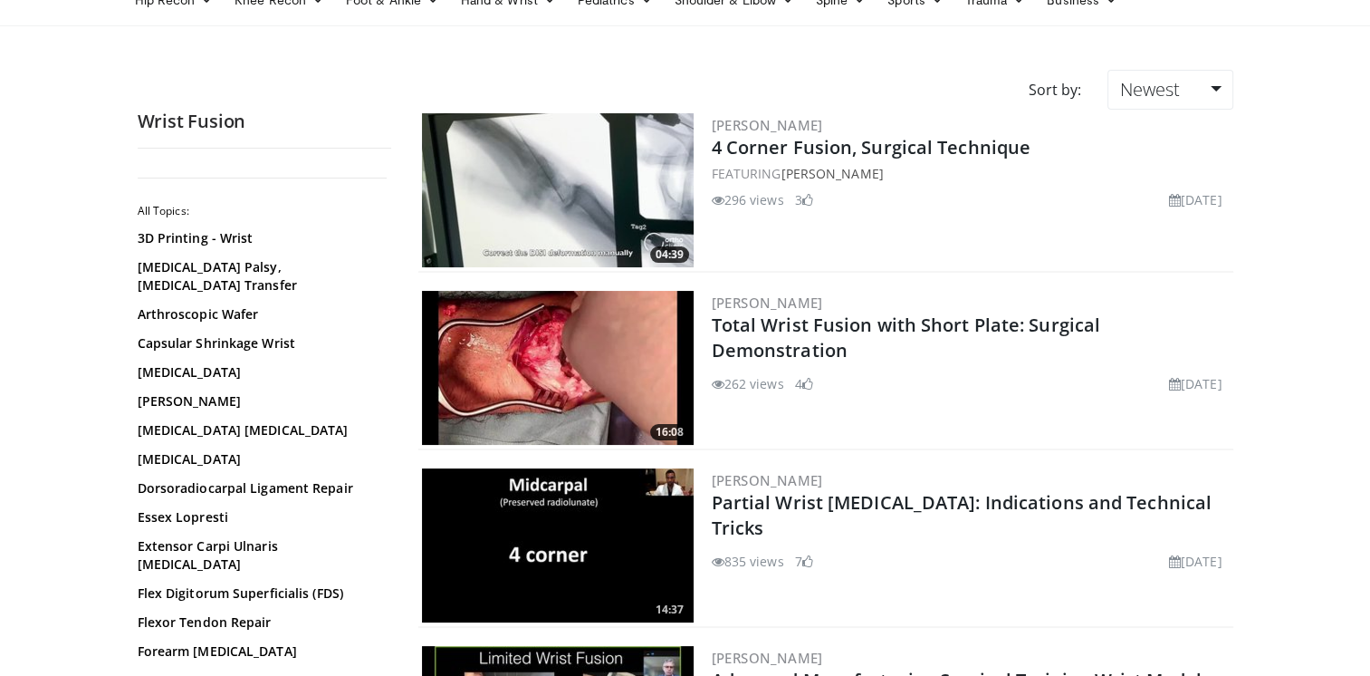 This screenshot has width=1370, height=676. I want to click on img: 36c0bd52-d987-4e90-a012-998518fbf3d8.300x170_q85_crop-smart_upscale.jpg, so click(558, 190).